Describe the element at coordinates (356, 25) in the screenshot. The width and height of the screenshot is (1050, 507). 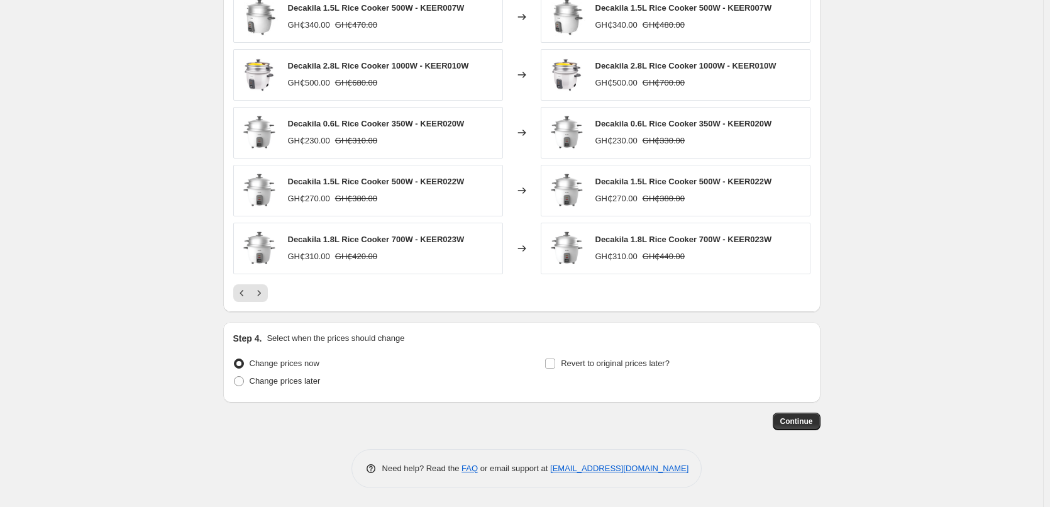
I see `strike: GH₵470.00` at that location.